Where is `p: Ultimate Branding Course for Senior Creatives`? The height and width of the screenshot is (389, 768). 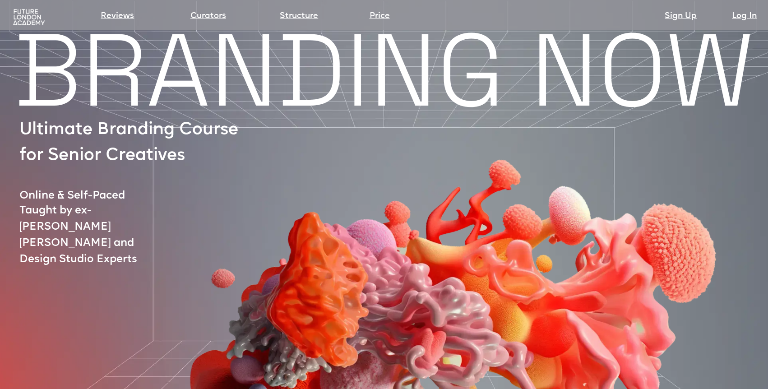
p: Ultimate Branding Course for Senior Creatives is located at coordinates (135, 143).